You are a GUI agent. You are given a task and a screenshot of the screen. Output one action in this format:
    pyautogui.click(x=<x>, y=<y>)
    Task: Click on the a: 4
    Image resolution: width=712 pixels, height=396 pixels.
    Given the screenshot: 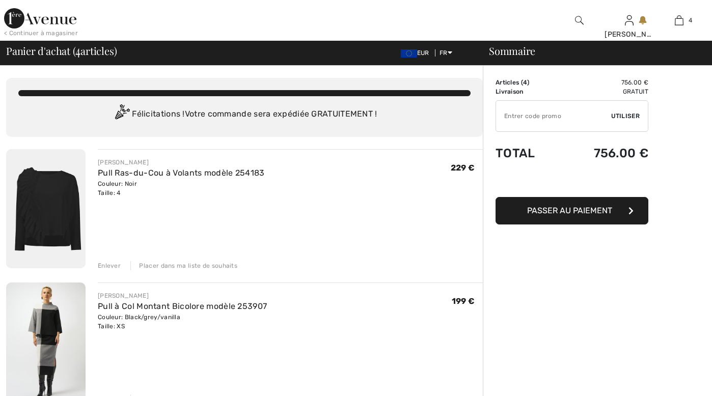 What is the action you would take?
    pyautogui.click(x=679, y=20)
    